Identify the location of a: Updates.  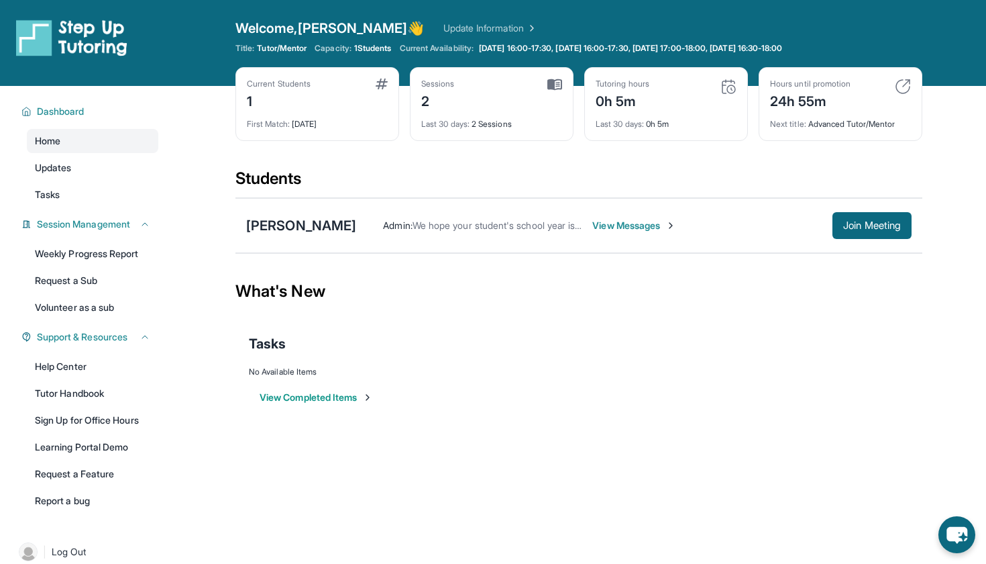
(93, 168).